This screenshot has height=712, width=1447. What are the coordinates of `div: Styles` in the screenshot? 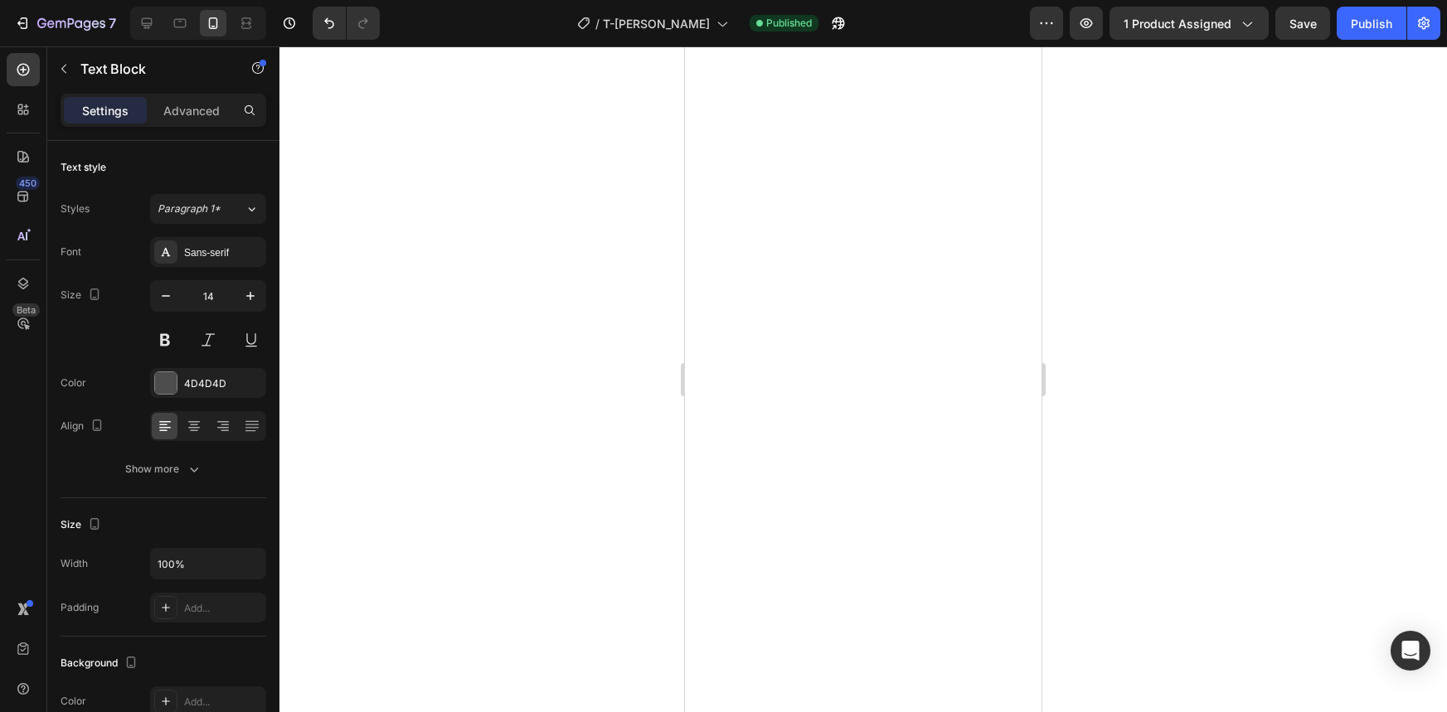 It's located at (75, 209).